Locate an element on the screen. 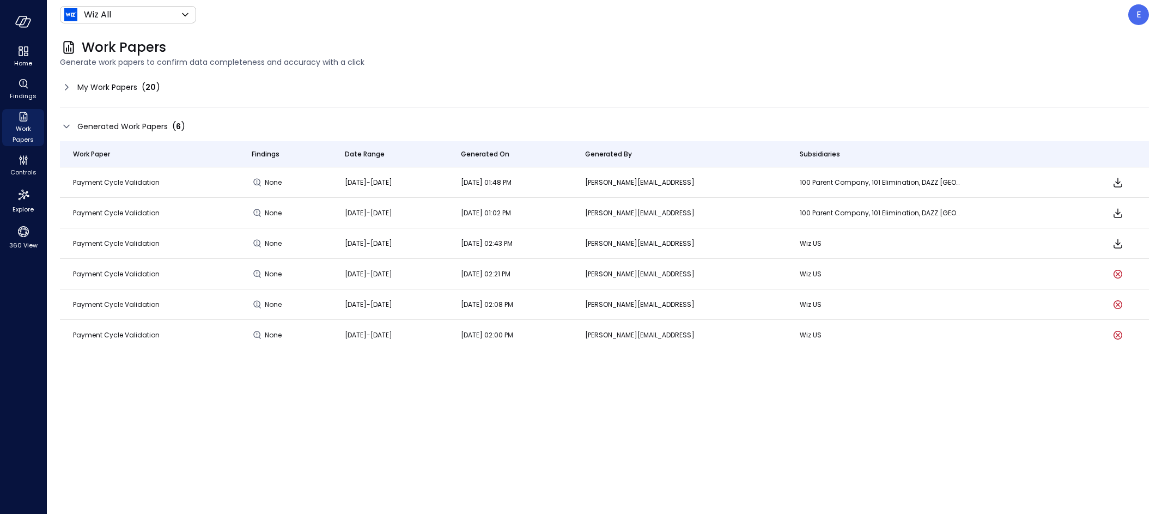 The image size is (1162, 514). span: Generated On is located at coordinates (485, 154).